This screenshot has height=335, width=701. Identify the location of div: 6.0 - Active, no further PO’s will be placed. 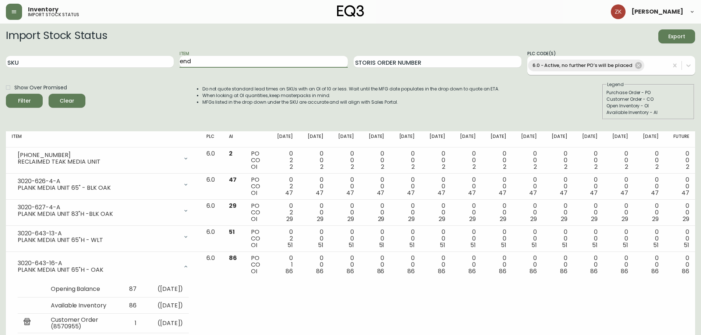
(586, 66).